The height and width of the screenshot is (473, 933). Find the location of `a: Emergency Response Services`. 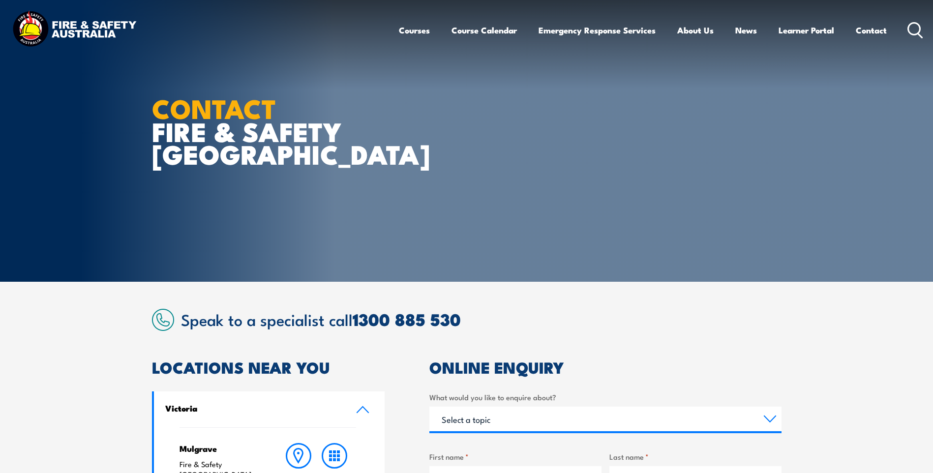

a: Emergency Response Services is located at coordinates (597, 30).